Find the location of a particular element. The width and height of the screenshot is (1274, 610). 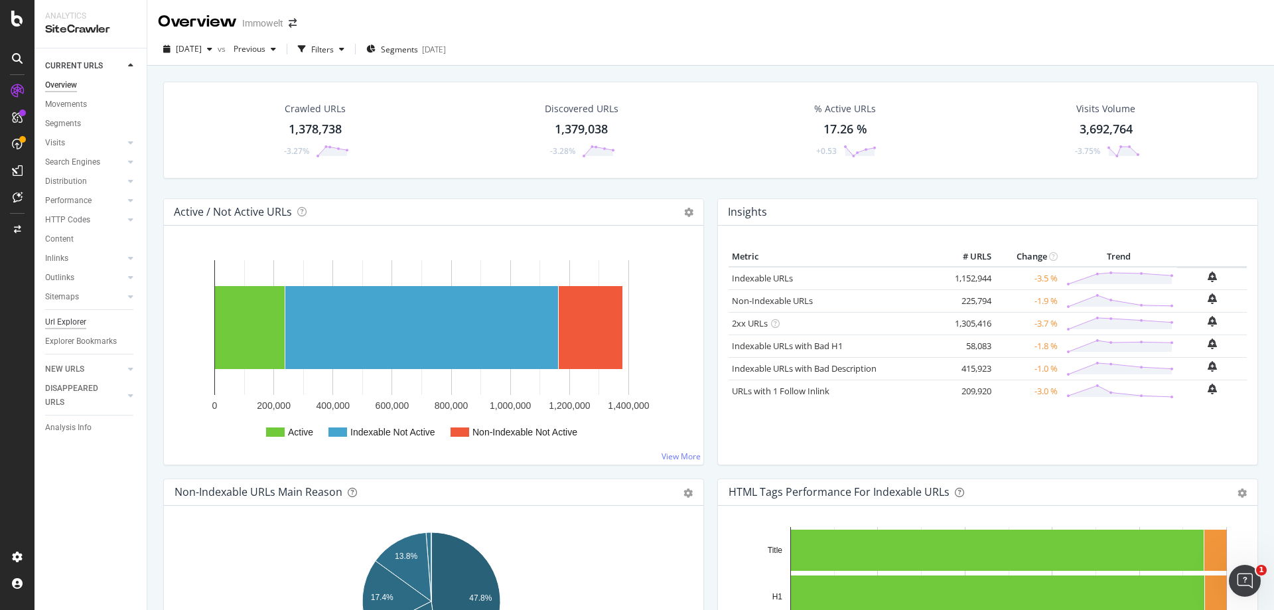

td: -1.0 % is located at coordinates (1028, 368).